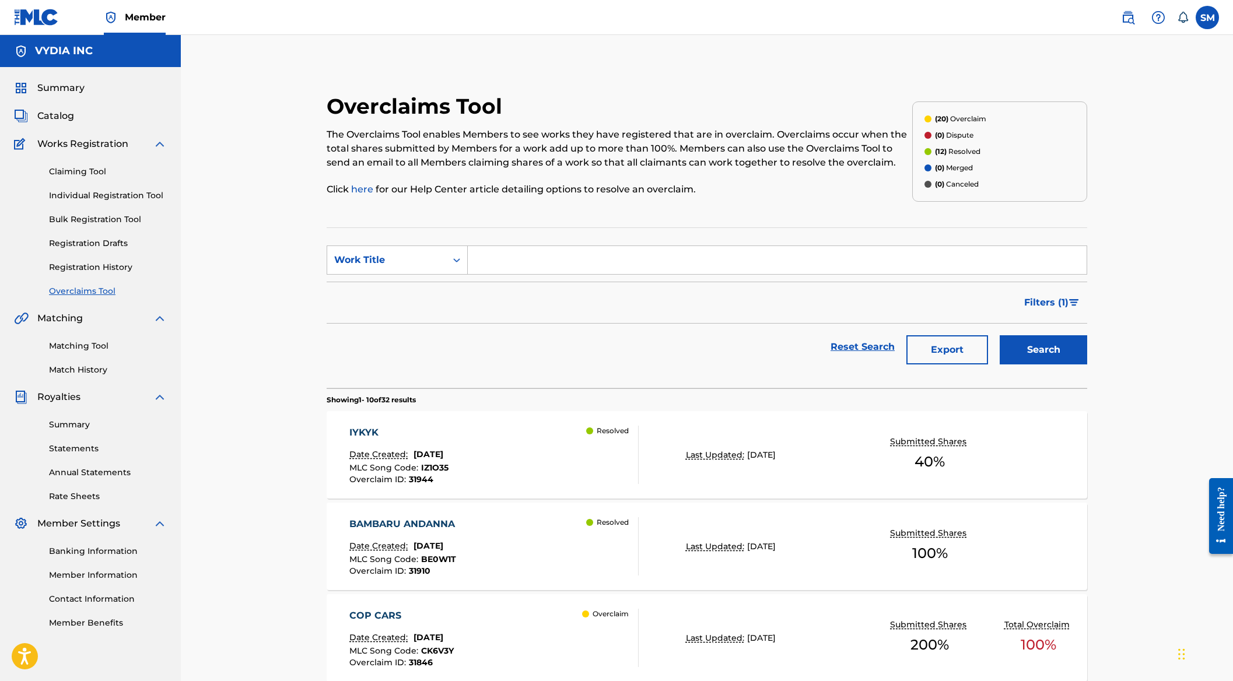  I want to click on div: Notifications, so click(1182, 17).